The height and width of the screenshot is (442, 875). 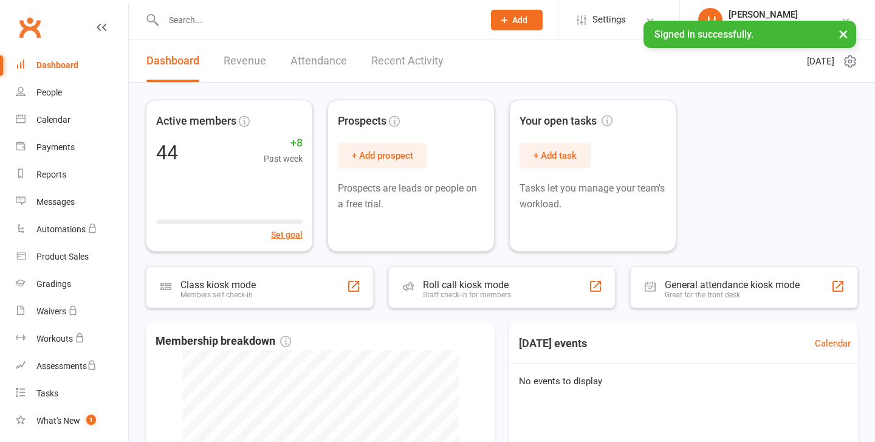 What do you see at coordinates (283, 159) in the screenshot?
I see `span: Past week` at bounding box center [283, 159].